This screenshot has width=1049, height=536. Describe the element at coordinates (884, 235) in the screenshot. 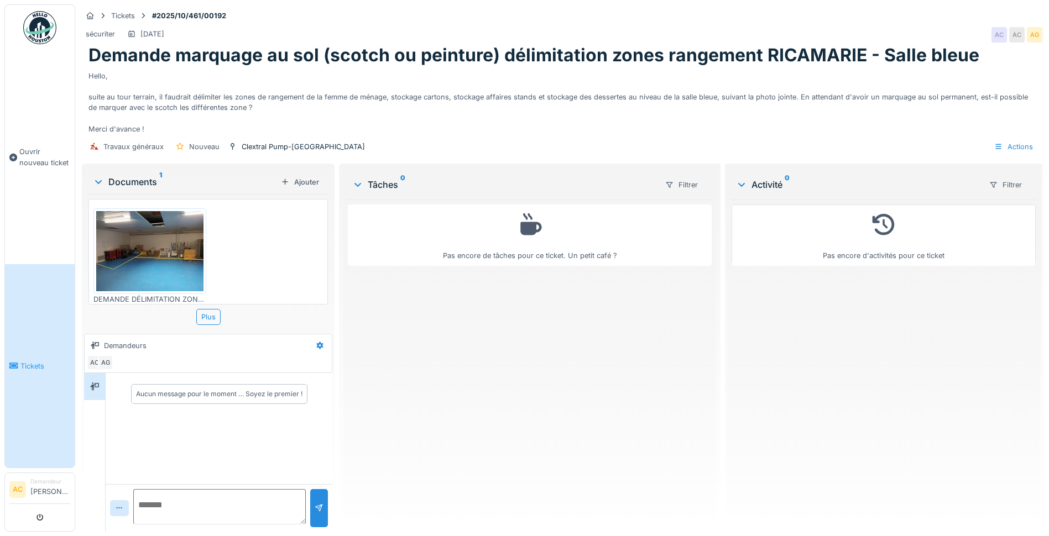

I see `div: Pas encore d'activités pour ce ticket` at that location.